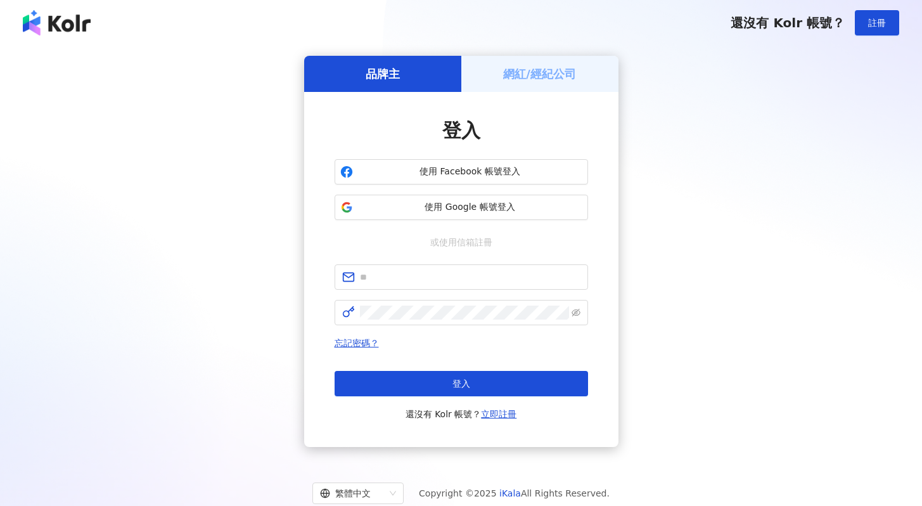  Describe the element at coordinates (357, 343) in the screenshot. I see `a: 忘記密碼？` at that location.